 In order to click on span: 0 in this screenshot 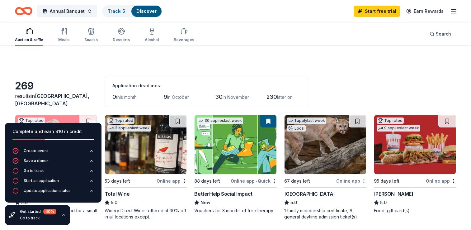, I will do `click(114, 96)`.